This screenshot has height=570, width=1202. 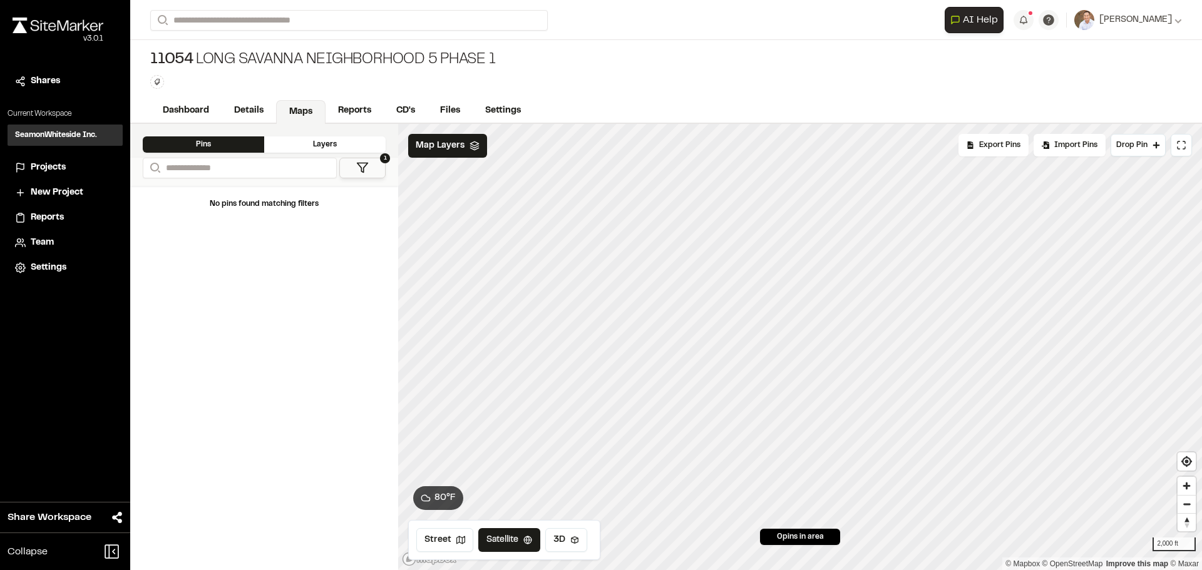 I want to click on a: Mapbox, so click(x=1022, y=564).